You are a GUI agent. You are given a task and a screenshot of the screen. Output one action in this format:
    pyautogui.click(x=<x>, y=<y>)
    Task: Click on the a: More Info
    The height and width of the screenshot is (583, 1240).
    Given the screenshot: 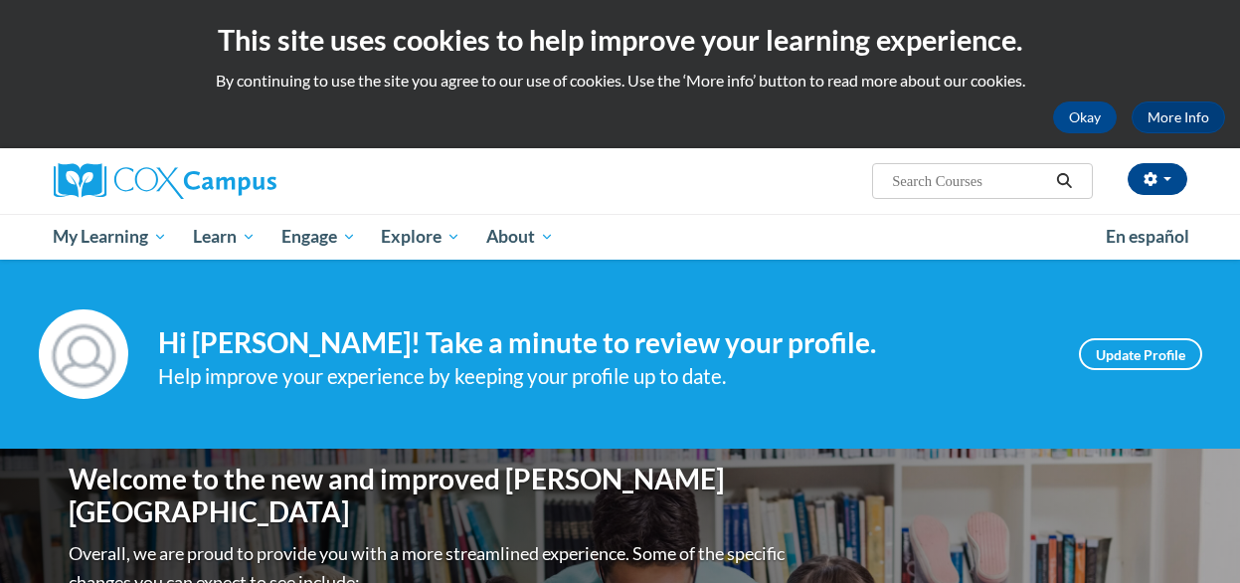 What is the action you would take?
    pyautogui.click(x=1178, y=117)
    